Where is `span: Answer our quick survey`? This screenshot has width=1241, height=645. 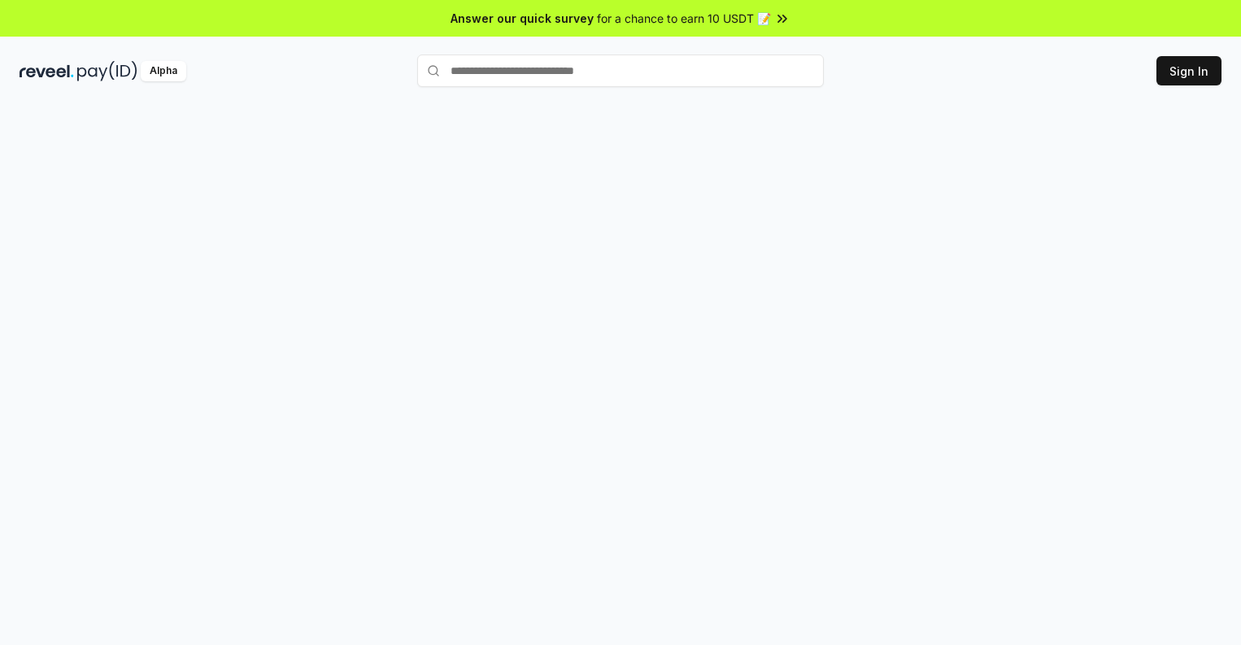 span: Answer our quick survey is located at coordinates (522, 18).